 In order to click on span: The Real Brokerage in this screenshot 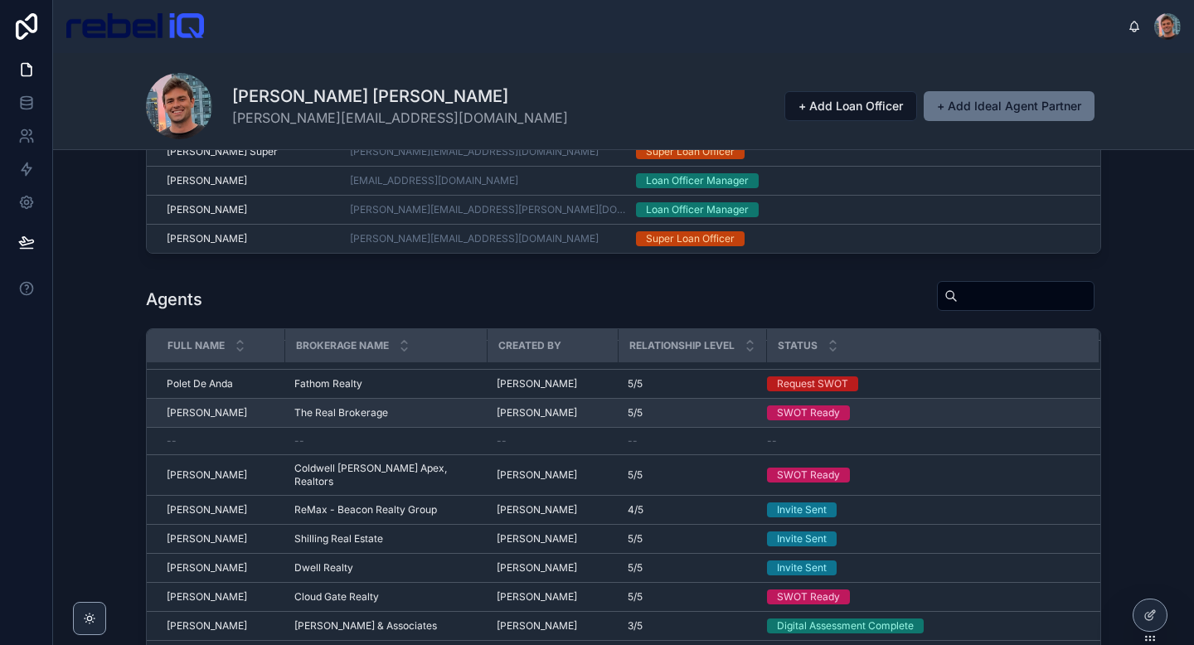, I will do `click(341, 413)`.